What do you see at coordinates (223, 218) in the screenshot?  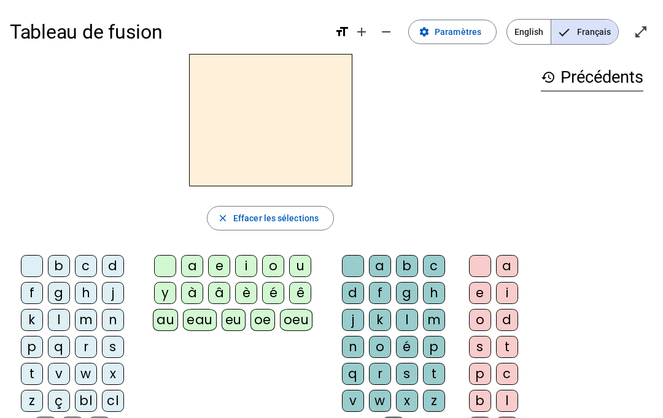 I see `mat-icon: close` at bounding box center [223, 218].